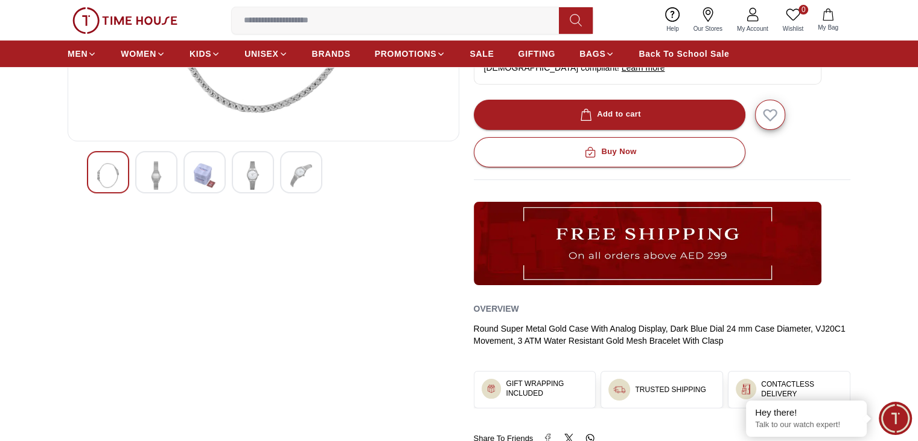 The width and height of the screenshot is (918, 441). I want to click on span: 0, so click(803, 10).